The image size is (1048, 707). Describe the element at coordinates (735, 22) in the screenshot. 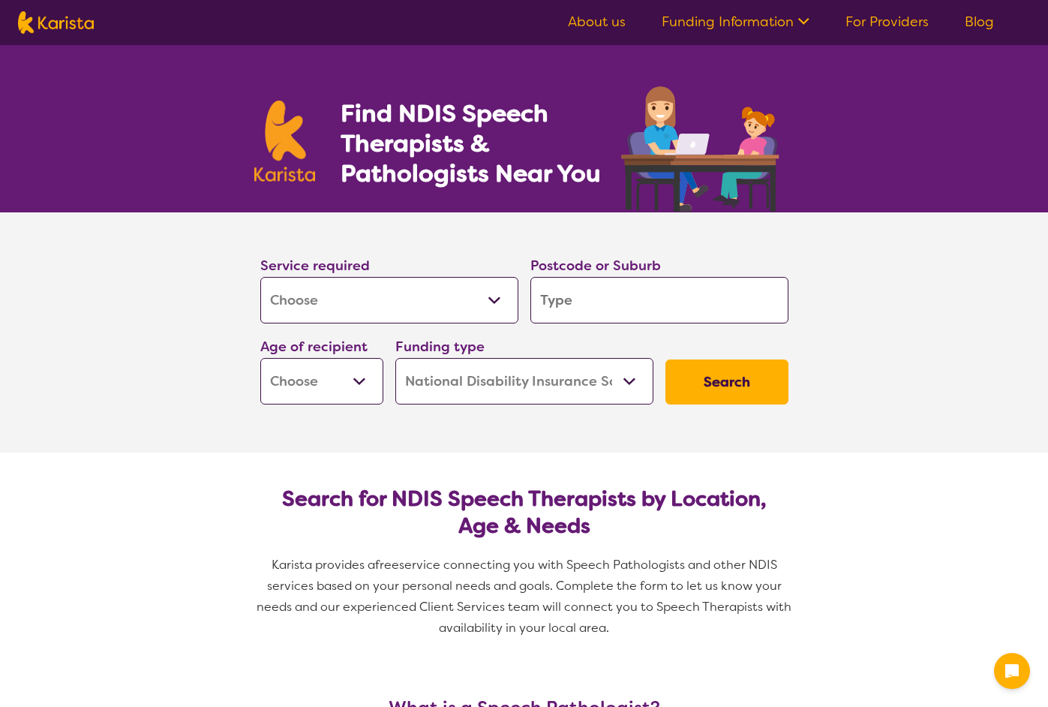

I see `a: Funding Information` at that location.